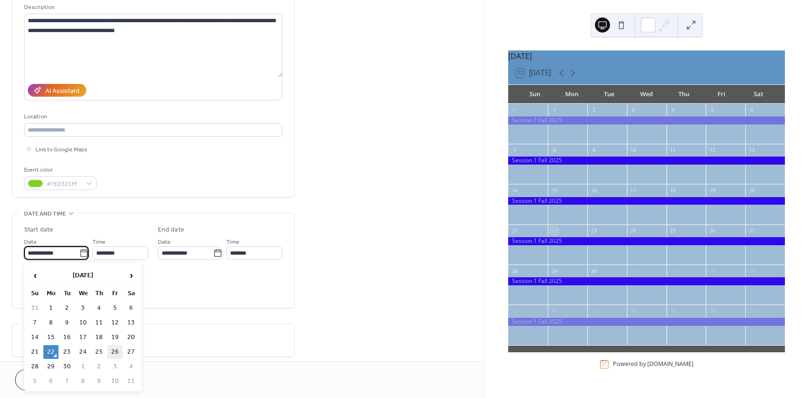 The height and width of the screenshot is (398, 808). I want to click on th: Sa, so click(131, 293).